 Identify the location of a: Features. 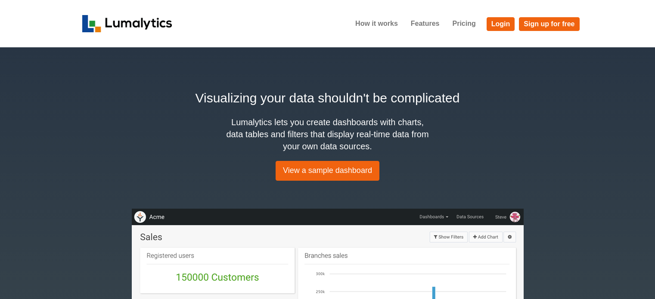
(425, 24).